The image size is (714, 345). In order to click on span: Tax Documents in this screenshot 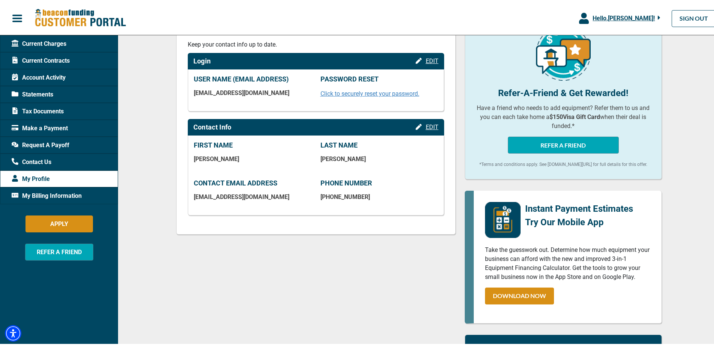, I will do `click(37, 110)`.